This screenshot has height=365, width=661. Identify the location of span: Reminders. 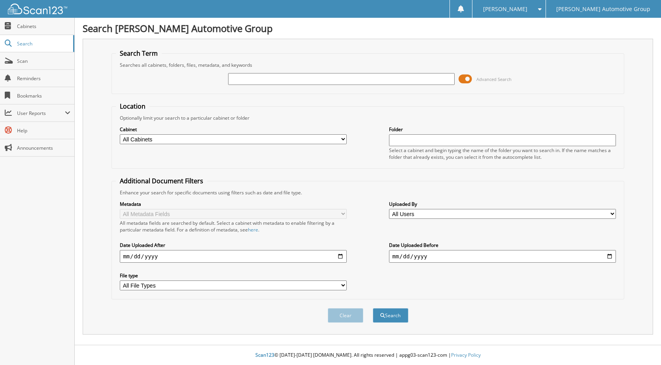
(43, 78).